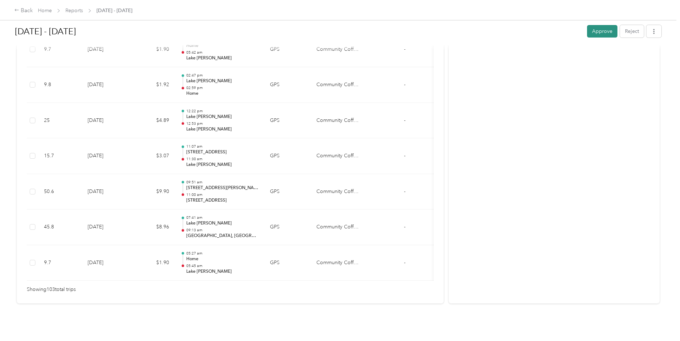 This screenshot has width=680, height=341. I want to click on p: 02:59 pm, so click(222, 88).